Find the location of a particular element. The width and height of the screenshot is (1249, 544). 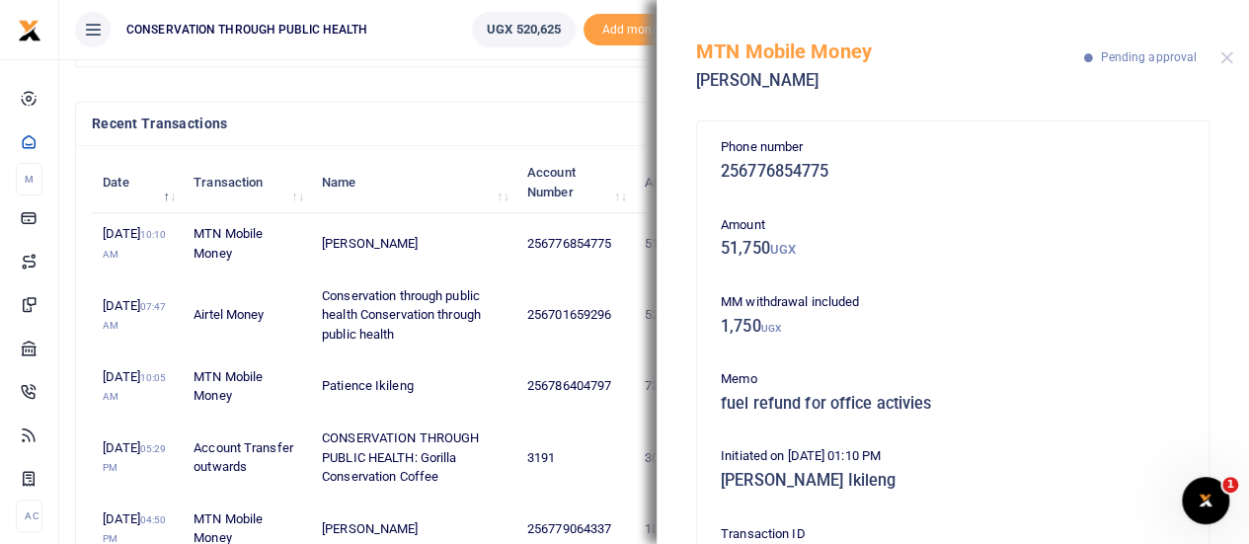

h5: 51,750 is located at coordinates (952, 249).